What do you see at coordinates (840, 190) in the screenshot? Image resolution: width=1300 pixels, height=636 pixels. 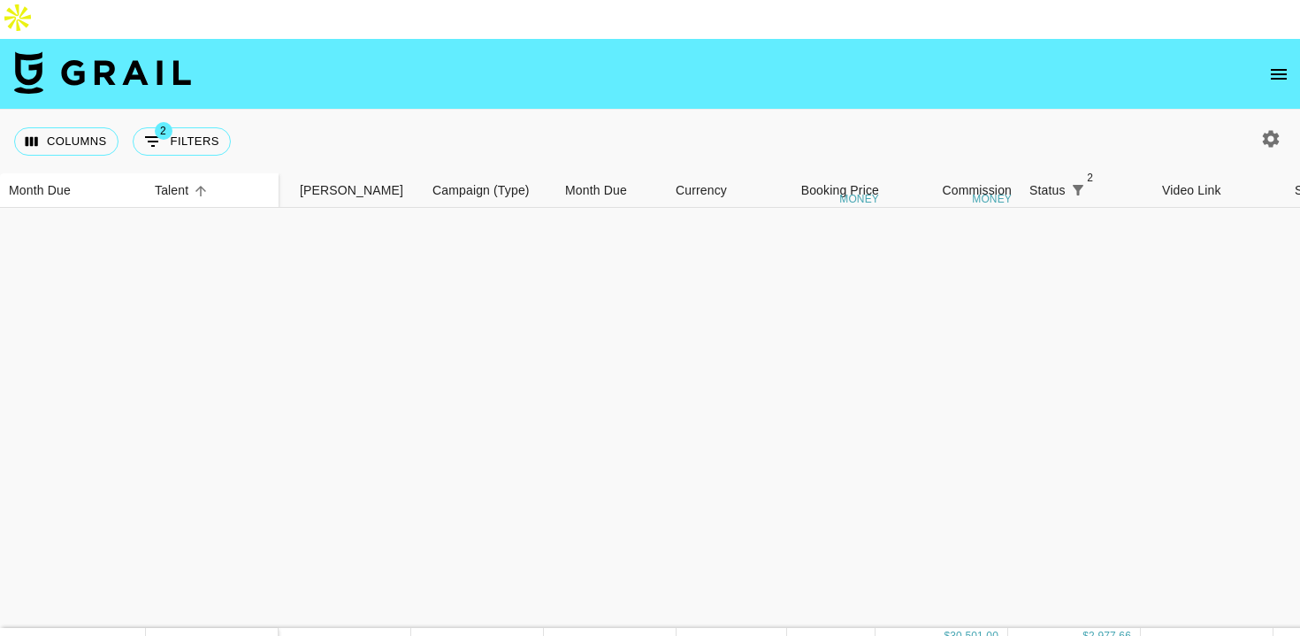 I see `div: Booking Price` at bounding box center [840, 190].